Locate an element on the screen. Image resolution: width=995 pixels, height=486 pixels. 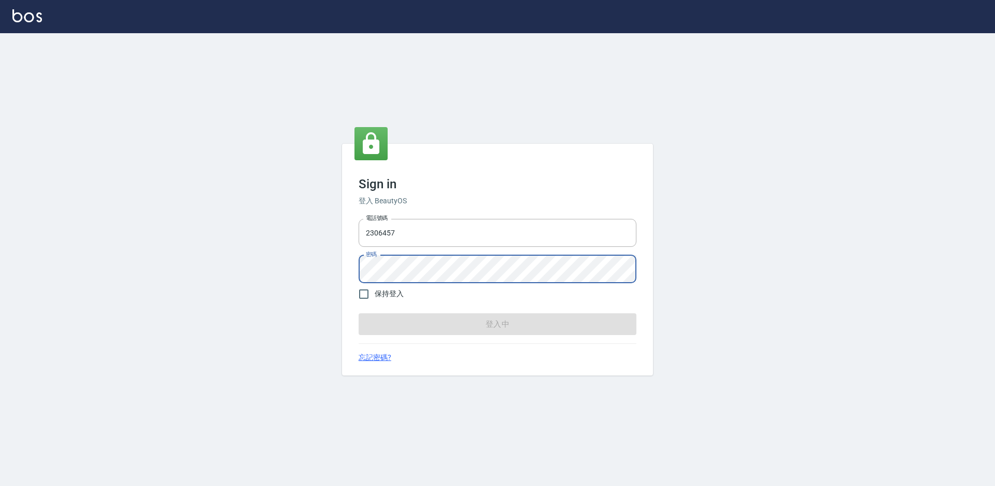
h3: Sign in is located at coordinates (498, 184).